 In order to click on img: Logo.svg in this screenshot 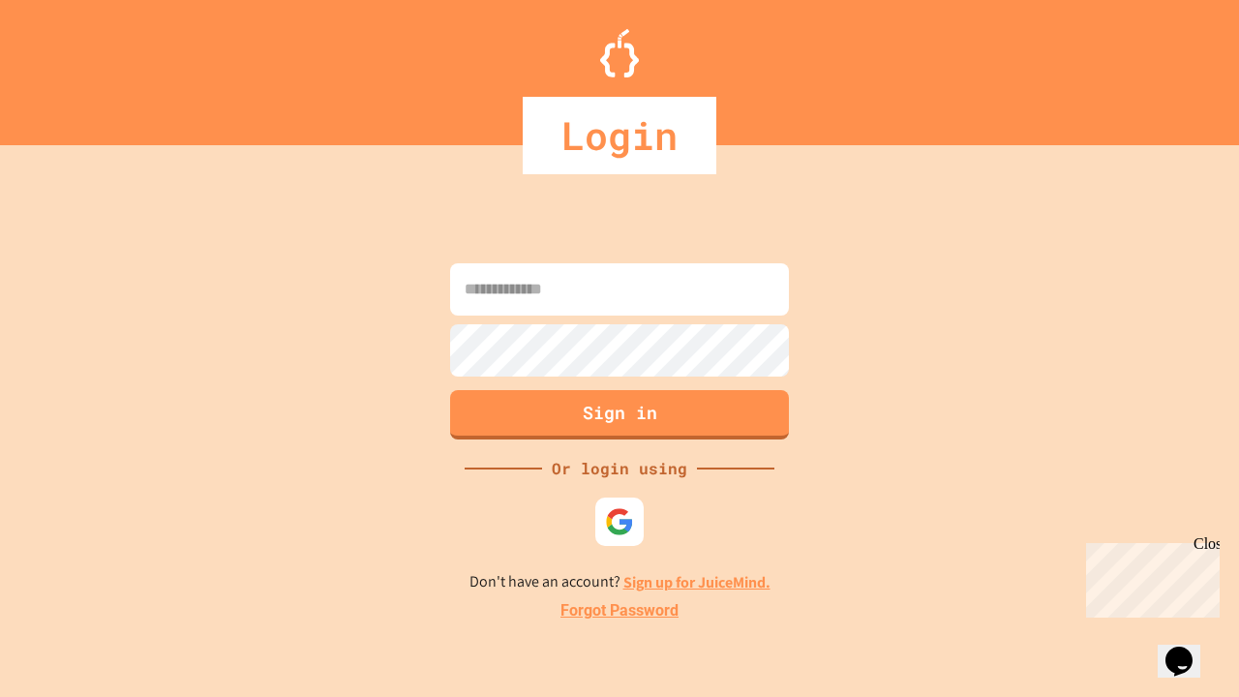, I will do `click(619, 53)`.